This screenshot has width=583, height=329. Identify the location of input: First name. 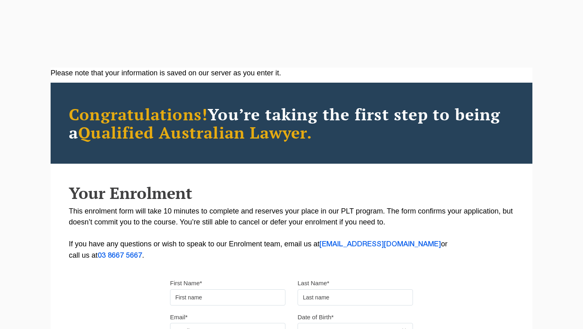
(228, 297).